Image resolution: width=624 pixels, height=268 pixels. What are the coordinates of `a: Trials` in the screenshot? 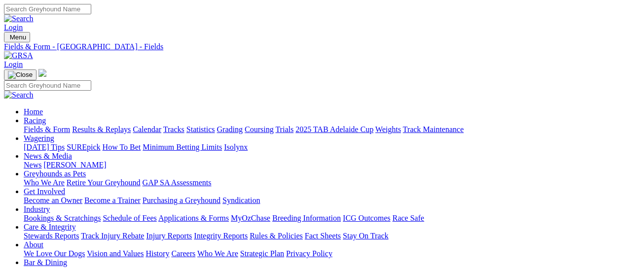 It's located at (284, 129).